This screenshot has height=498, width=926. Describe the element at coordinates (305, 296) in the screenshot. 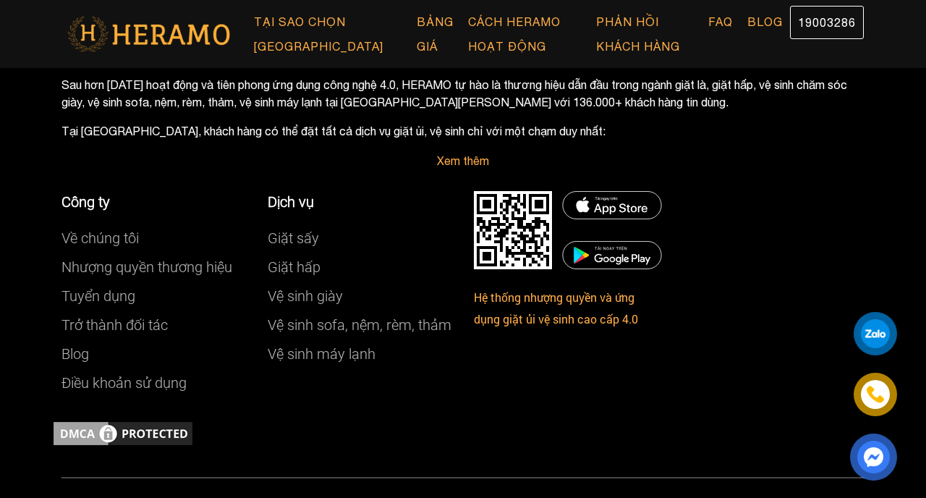

I see `a: Vệ sinh giày` at that location.